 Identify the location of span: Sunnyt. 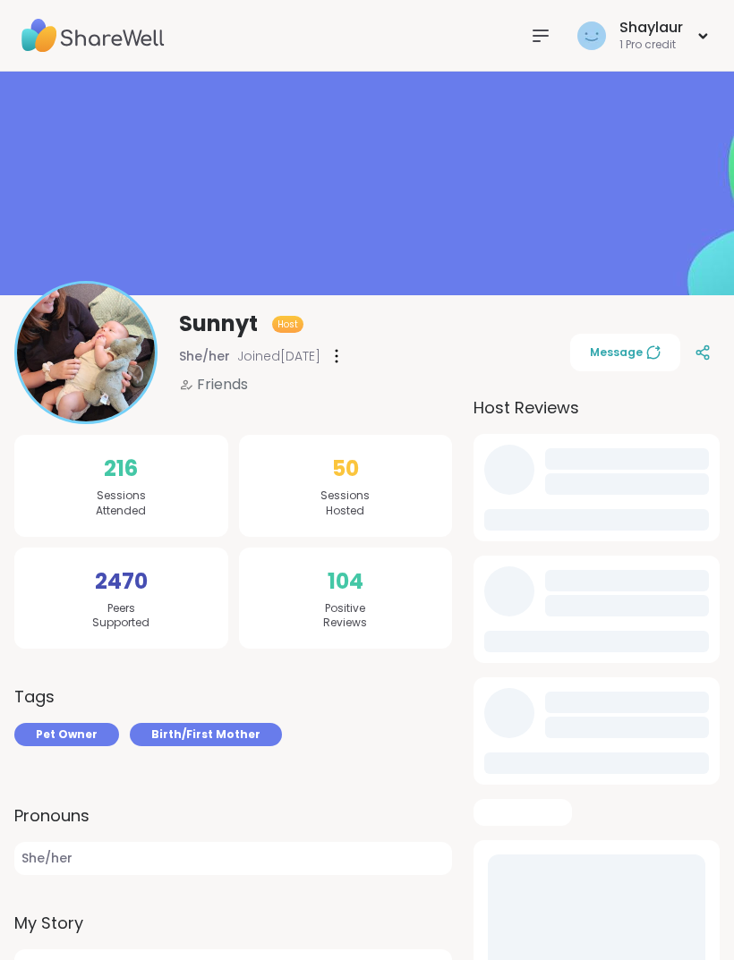
(218, 324).